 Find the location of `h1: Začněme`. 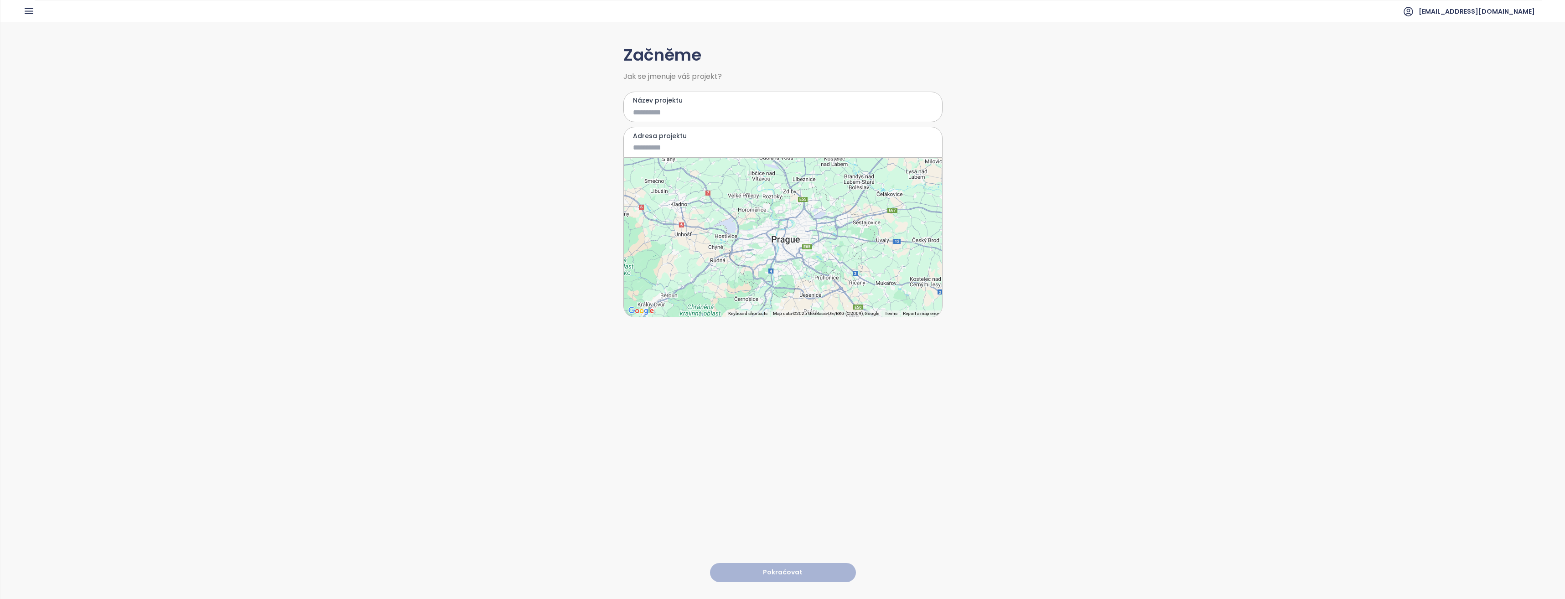

h1: Začněme is located at coordinates (783, 55).